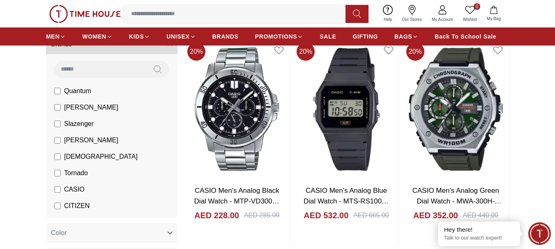  Describe the element at coordinates (279, 37) in the screenshot. I see `a: PROMOTIONS` at that location.